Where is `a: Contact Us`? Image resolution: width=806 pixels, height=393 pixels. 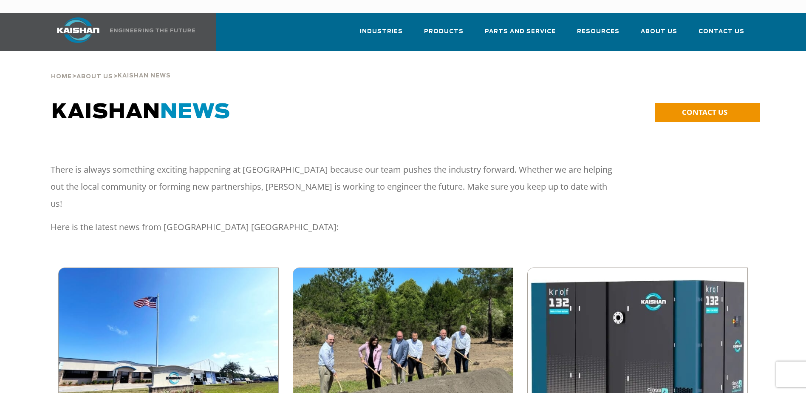
a: Contact Us is located at coordinates (722, 35).